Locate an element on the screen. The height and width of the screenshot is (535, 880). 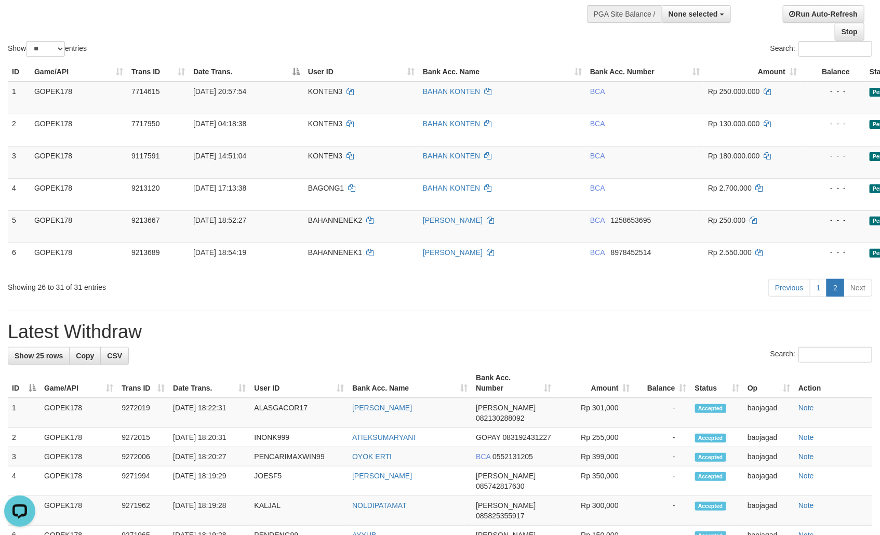
td: PENCARIMAXWIN99 is located at coordinates (299, 457).